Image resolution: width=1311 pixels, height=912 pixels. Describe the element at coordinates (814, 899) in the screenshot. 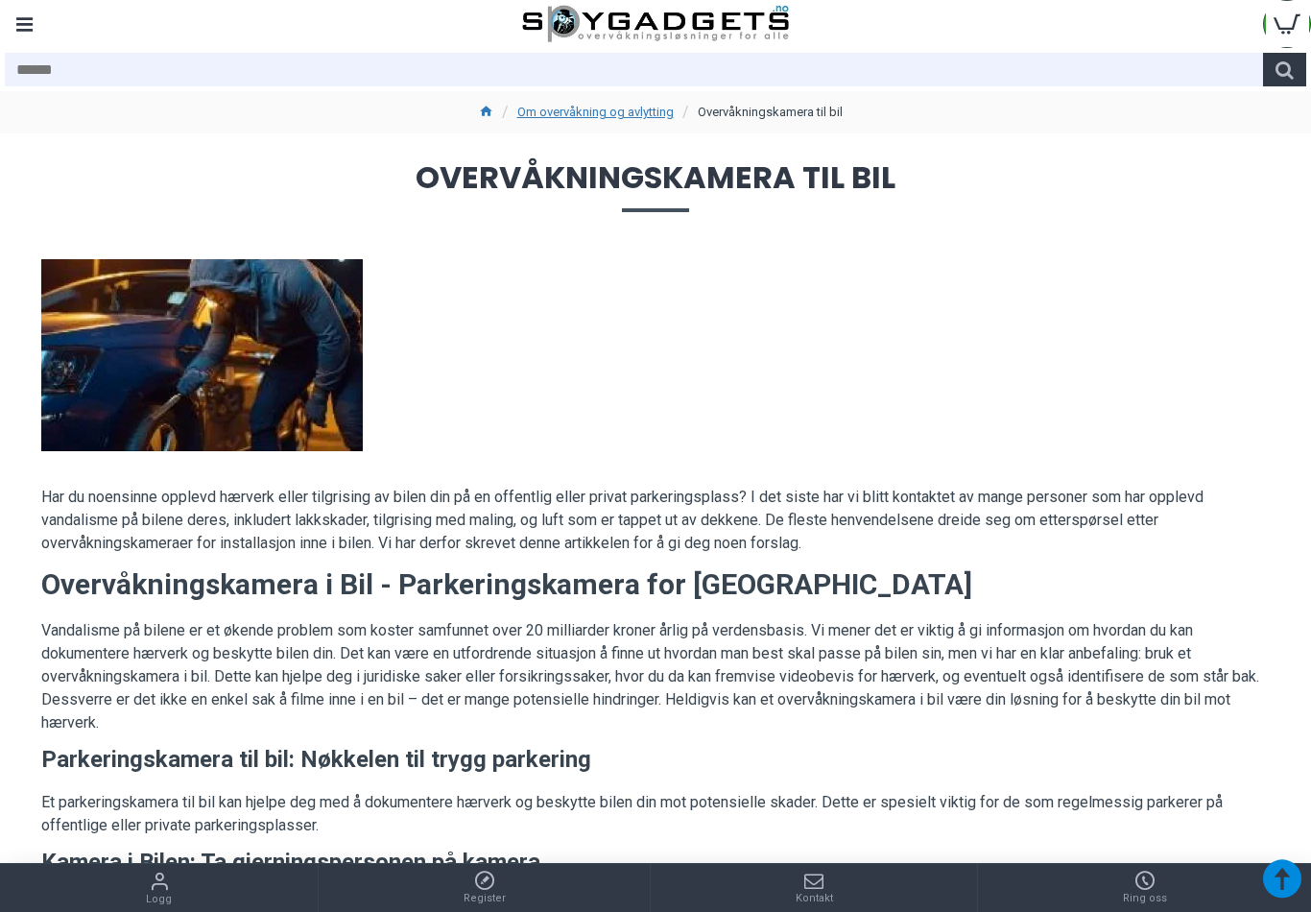

I see `span: Kontakt` at that location.